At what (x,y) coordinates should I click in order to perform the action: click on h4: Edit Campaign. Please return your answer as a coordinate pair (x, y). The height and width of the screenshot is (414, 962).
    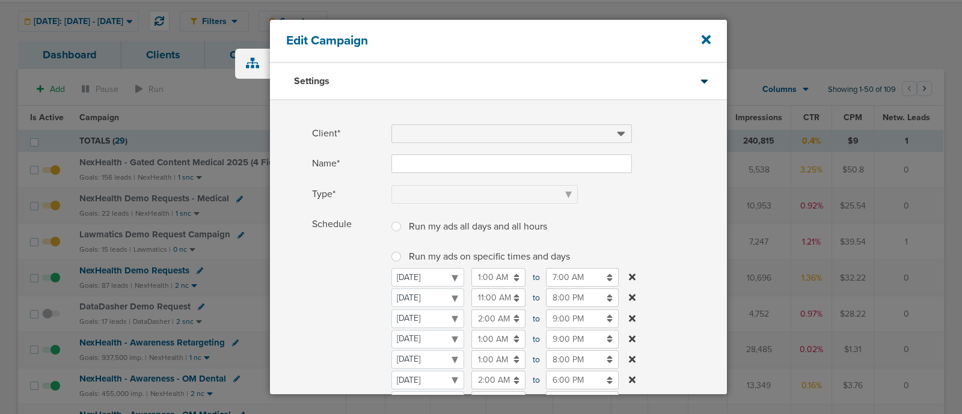
    Looking at the image, I should click on (477, 40).